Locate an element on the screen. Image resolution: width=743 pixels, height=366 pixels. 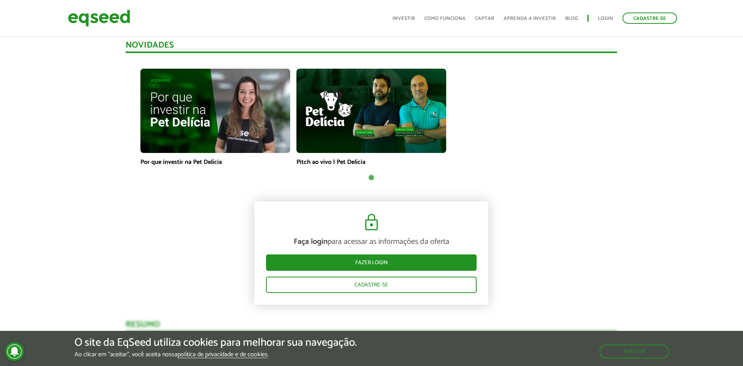
button: 1 of 1 is located at coordinates (372, 178).